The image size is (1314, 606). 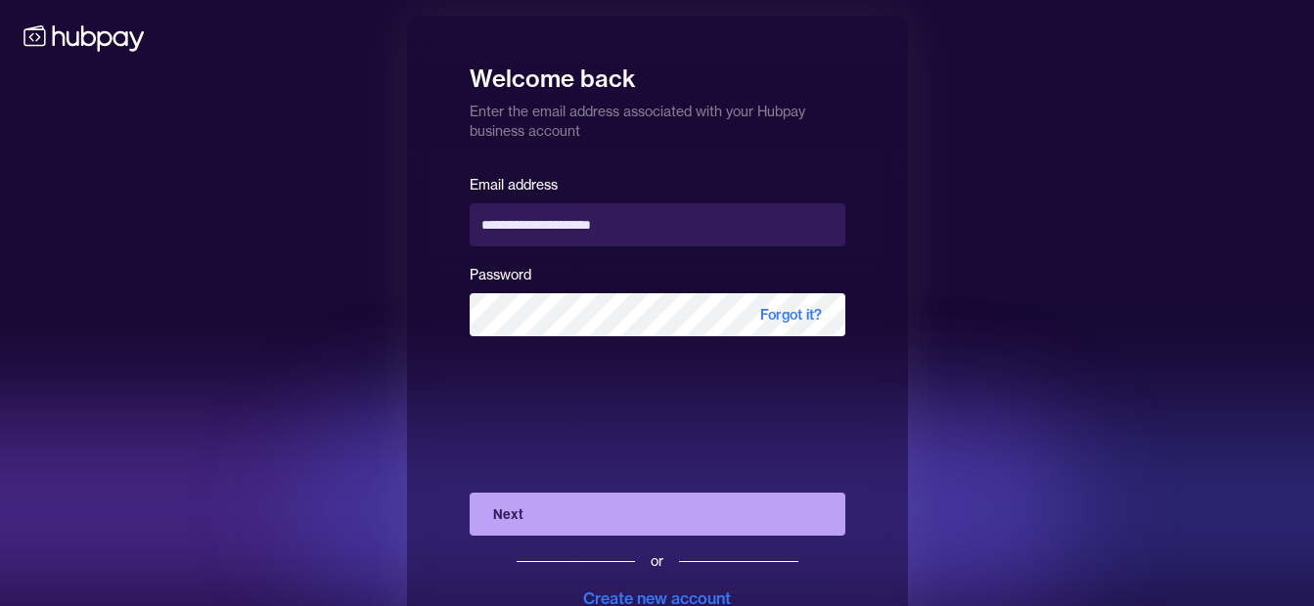 I want to click on span: Forgot it?, so click(x=790, y=315).